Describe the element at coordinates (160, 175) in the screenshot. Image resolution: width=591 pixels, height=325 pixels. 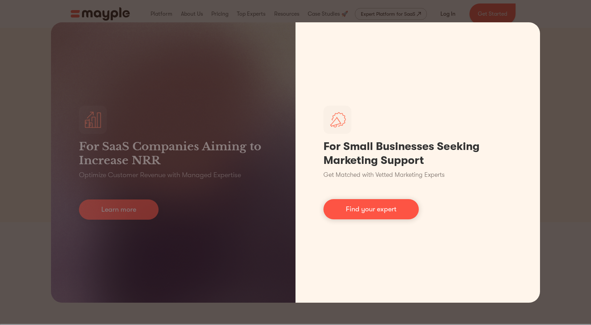
I see `p: Optimize Customer Revenue with Managed Expertise` at that location.